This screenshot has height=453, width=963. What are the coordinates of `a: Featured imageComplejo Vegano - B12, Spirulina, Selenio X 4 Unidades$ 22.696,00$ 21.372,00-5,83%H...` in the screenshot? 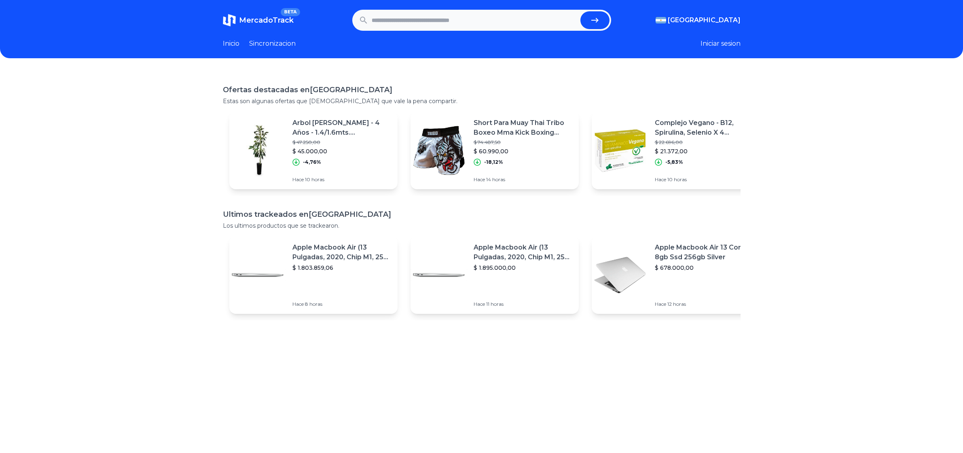 It's located at (676, 151).